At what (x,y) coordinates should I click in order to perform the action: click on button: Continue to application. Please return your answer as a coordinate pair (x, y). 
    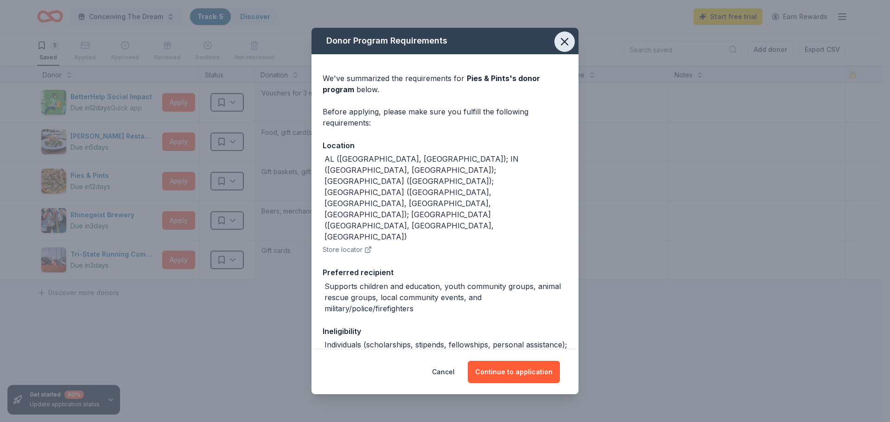
    Looking at the image, I should click on (513, 372).